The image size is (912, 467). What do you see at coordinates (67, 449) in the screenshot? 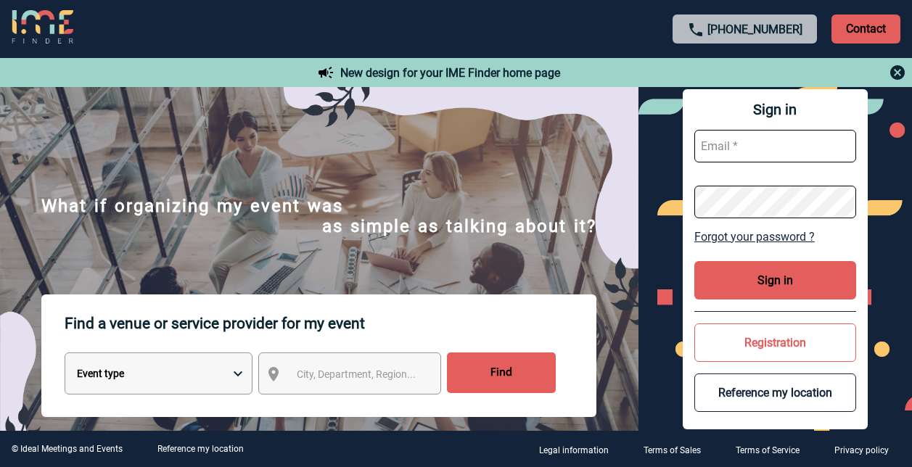
I see `div: © Ideal Meetings and Events` at bounding box center [67, 449].